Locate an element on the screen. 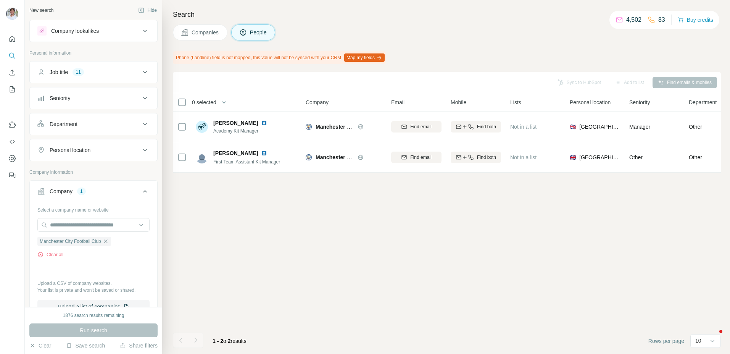 The width and height of the screenshot is (730, 354). div: Company is located at coordinates (61, 191).